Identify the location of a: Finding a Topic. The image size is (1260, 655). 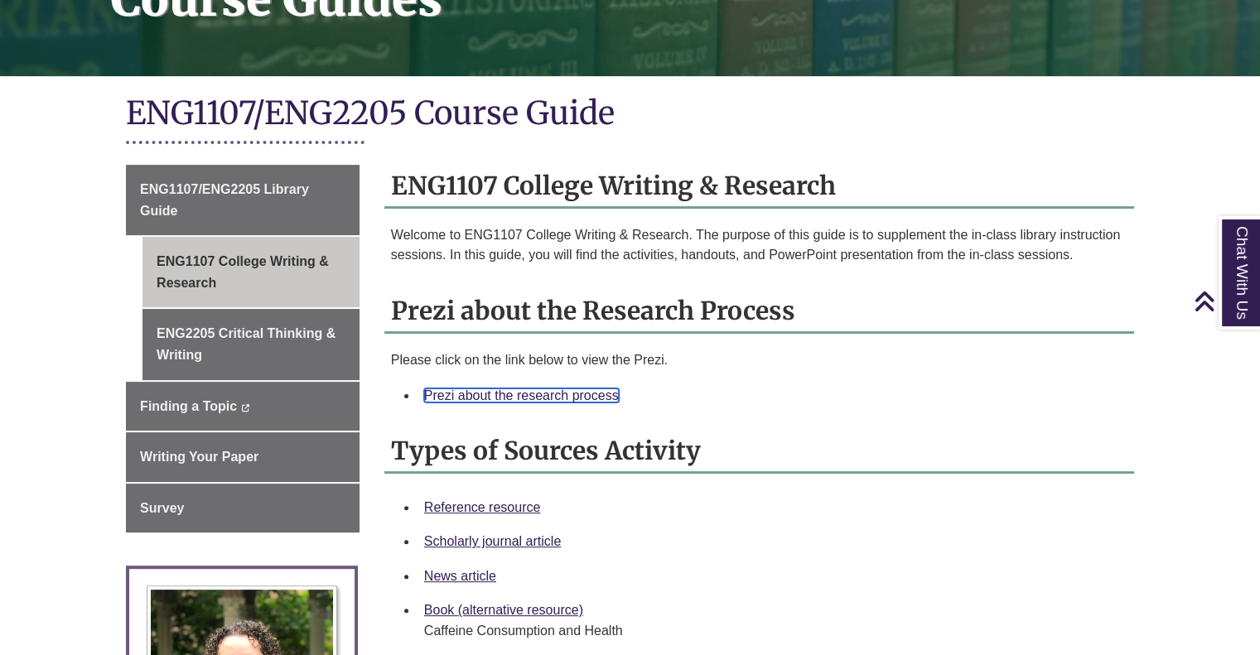
(243, 407).